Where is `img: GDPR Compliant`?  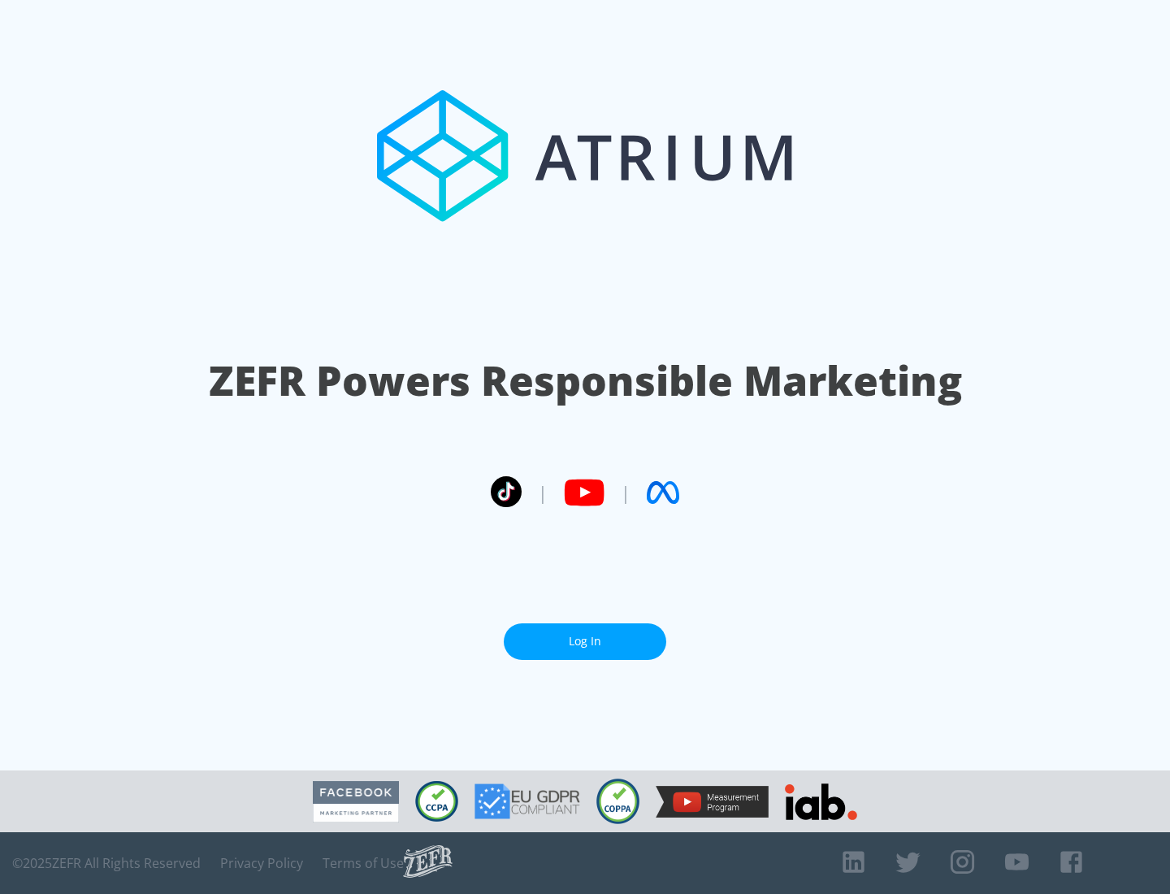 img: GDPR Compliant is located at coordinates (527, 801).